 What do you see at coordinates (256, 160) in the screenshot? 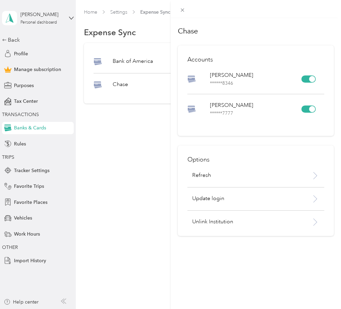
I see `h2: Options` at bounding box center [256, 160].